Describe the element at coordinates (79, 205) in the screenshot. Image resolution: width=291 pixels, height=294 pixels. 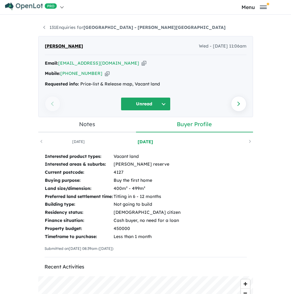
I see `td: Building type:` at that location.